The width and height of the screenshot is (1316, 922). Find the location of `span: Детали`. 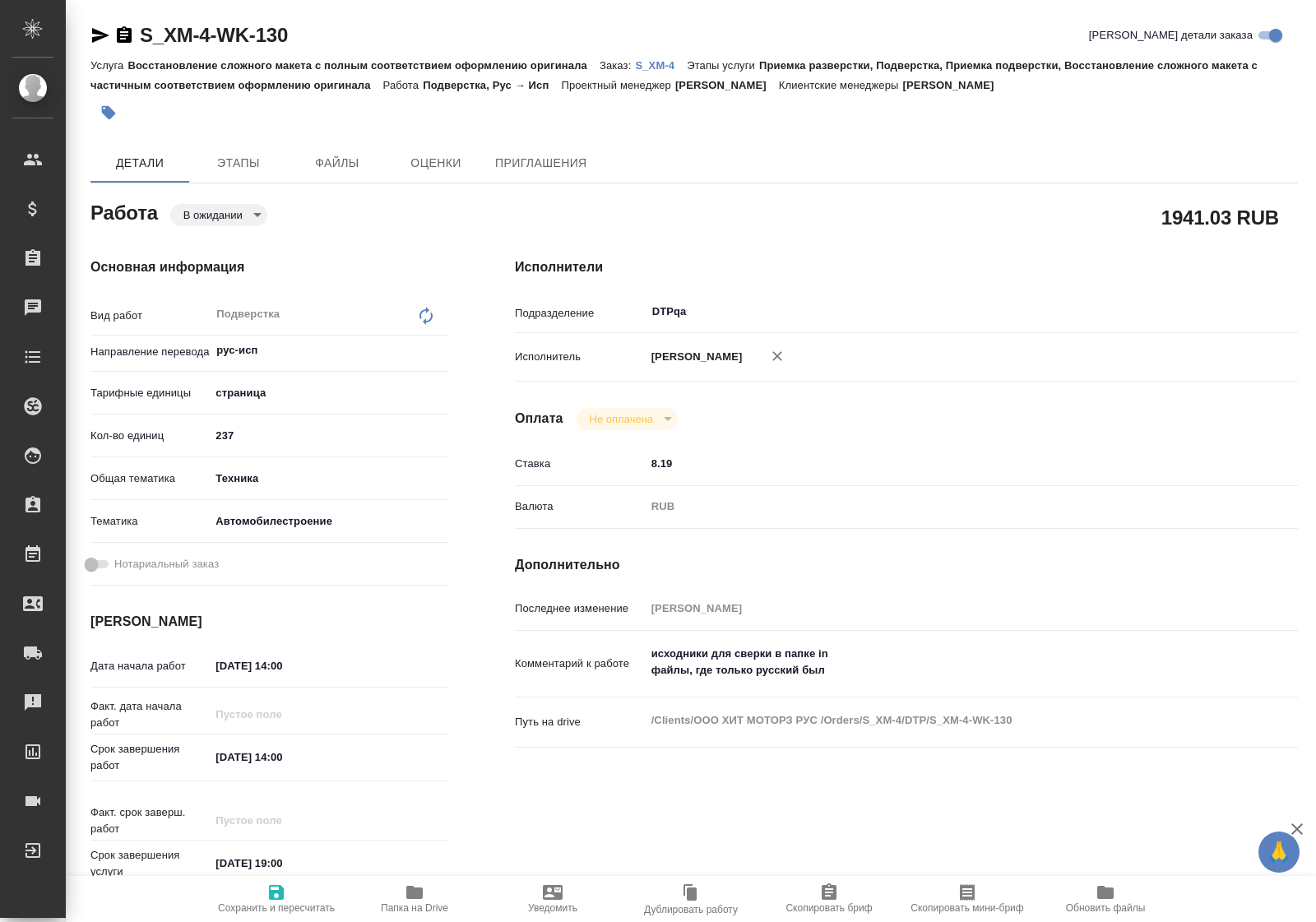

span: Детали is located at coordinates (140, 163).